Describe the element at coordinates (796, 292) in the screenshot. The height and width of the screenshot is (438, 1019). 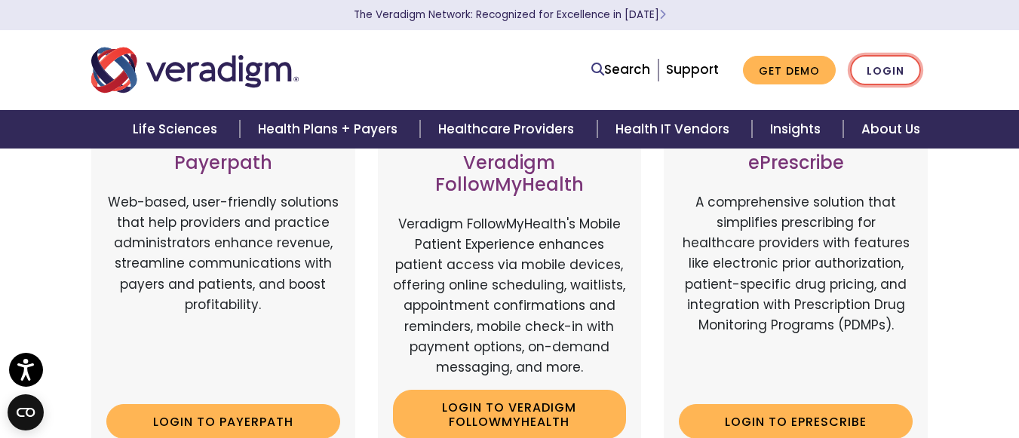
I see `p: A comprehensive solution that simplifies prescribing for healthcare providers with features like ...` at that location.